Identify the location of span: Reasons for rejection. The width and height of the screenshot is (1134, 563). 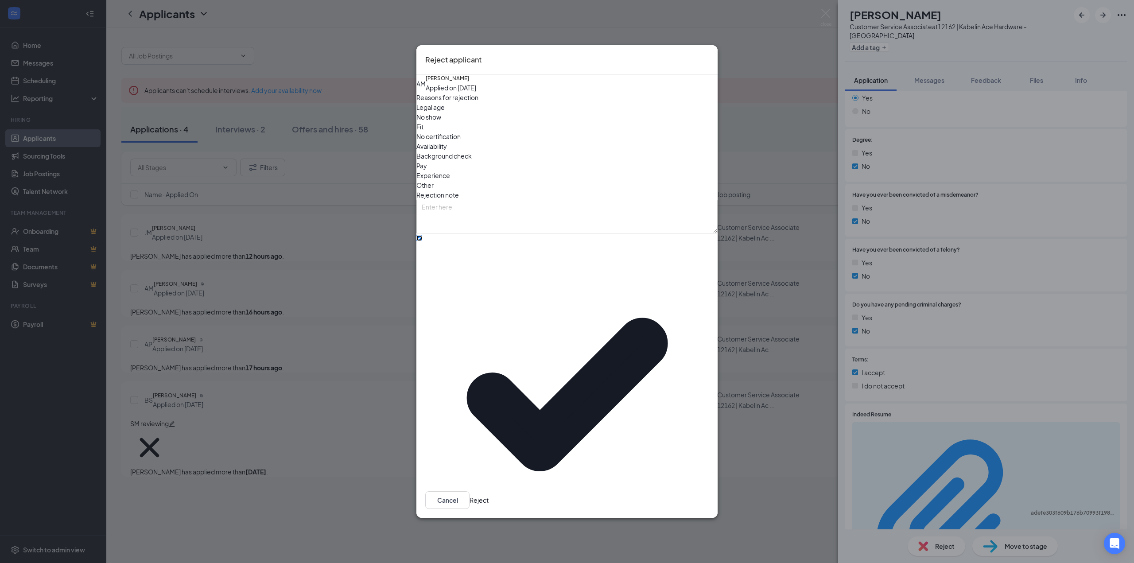
(447, 97).